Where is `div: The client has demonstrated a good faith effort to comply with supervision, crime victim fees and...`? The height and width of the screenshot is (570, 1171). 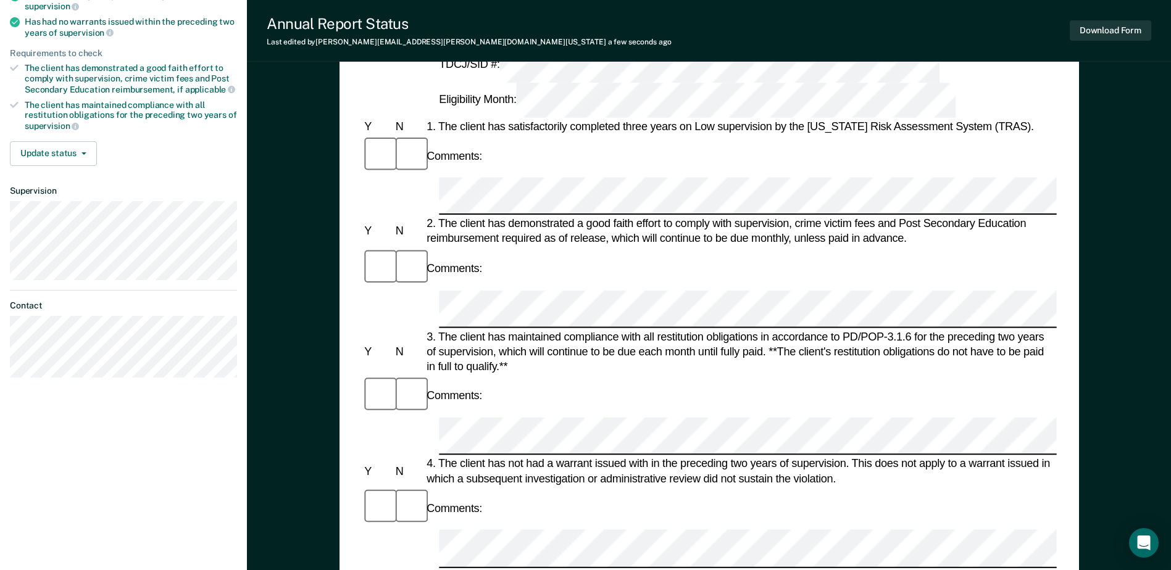 div: The client has demonstrated a good faith effort to comply with supervision, crime victim fees and... is located at coordinates (131, 78).